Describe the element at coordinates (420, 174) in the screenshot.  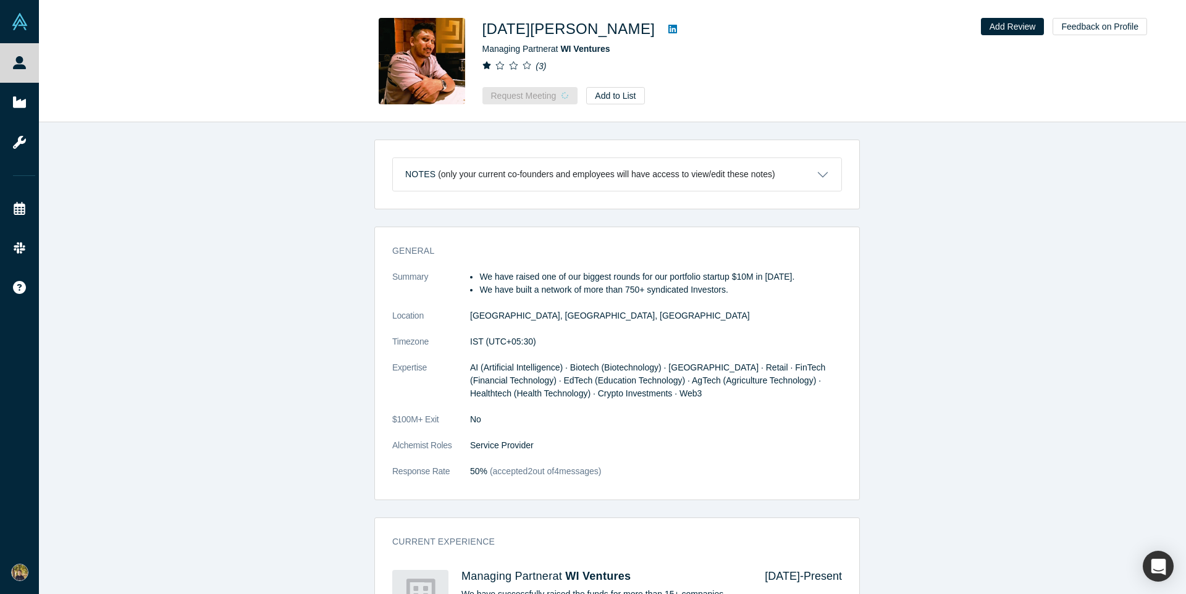
I see `h3: Notes` at that location.